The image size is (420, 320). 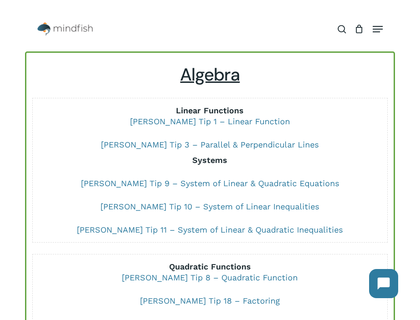 I want to click on u: Algebra, so click(x=210, y=75).